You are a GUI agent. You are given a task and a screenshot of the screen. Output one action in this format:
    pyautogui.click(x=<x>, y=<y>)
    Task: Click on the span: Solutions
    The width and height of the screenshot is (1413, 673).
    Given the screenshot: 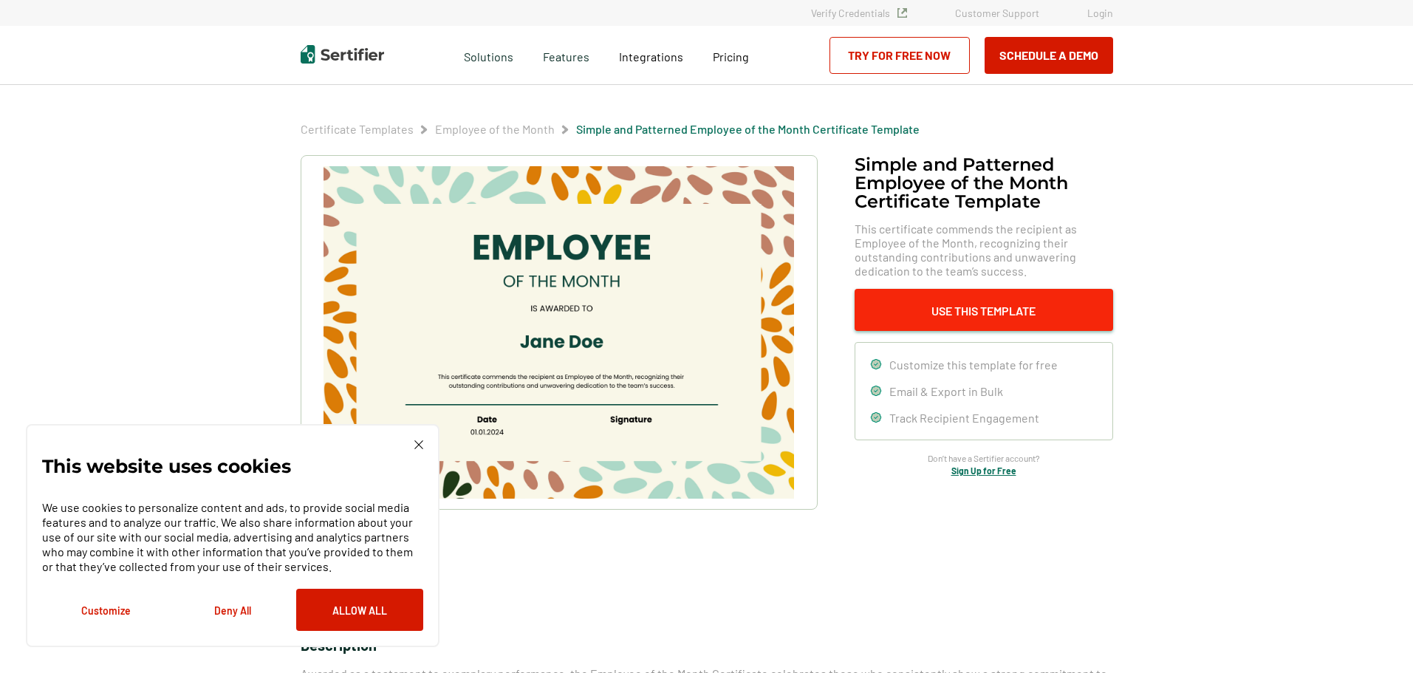 What is the action you would take?
    pyautogui.click(x=488, y=55)
    